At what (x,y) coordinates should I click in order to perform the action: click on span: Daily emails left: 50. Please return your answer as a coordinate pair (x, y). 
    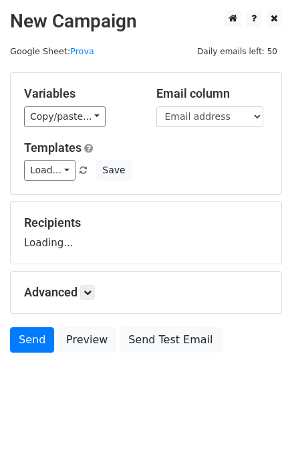
    Looking at the image, I should click on (237, 51).